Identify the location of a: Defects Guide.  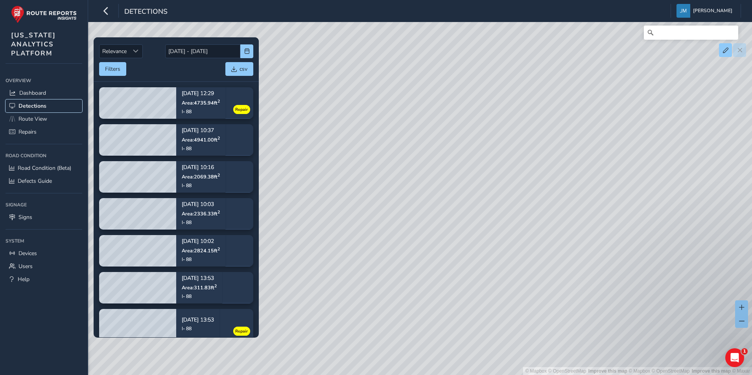
(44, 181).